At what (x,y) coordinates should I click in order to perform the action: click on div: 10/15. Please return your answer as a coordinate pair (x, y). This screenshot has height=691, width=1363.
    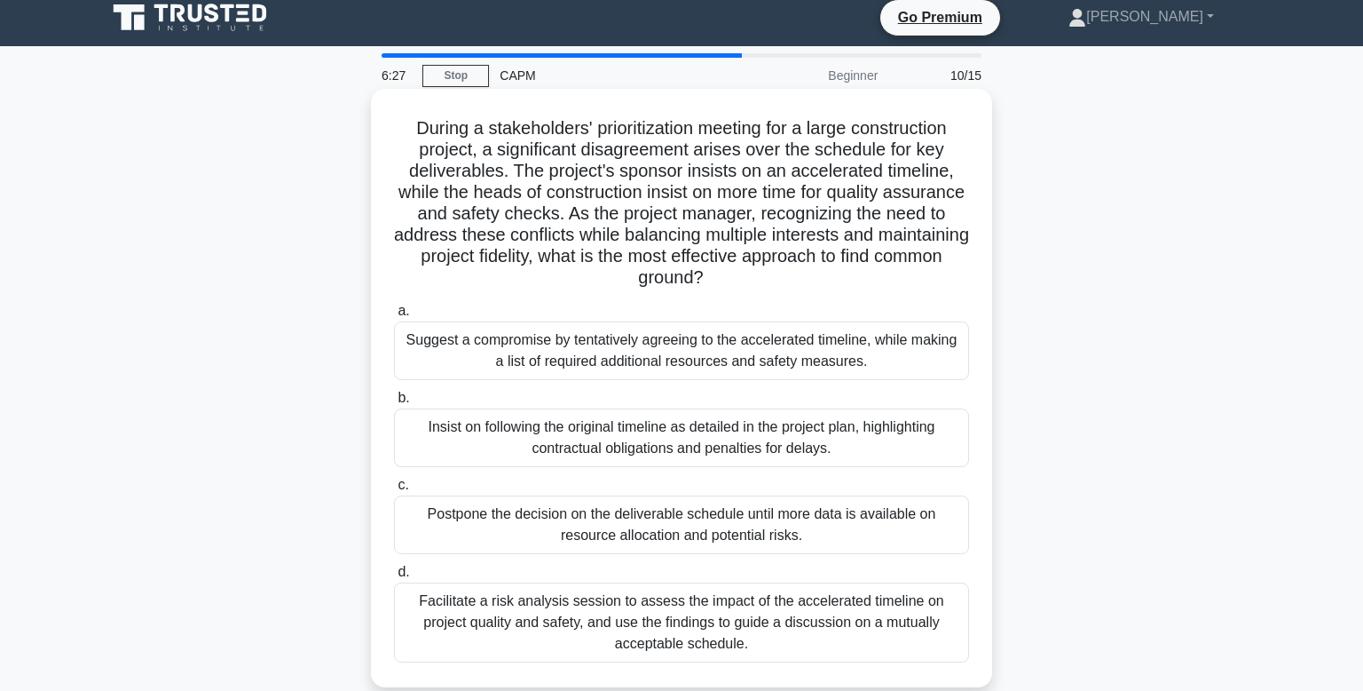
    Looking at the image, I should click on (940, 75).